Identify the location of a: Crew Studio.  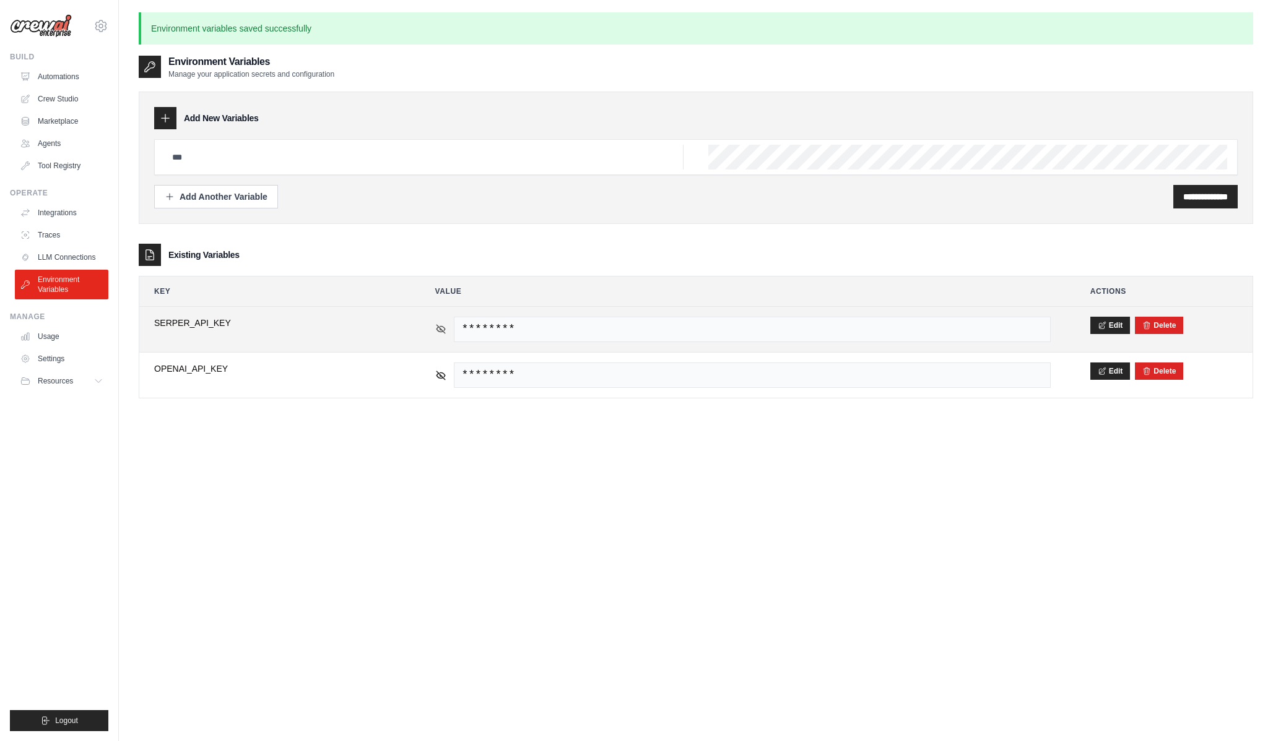
(61, 99).